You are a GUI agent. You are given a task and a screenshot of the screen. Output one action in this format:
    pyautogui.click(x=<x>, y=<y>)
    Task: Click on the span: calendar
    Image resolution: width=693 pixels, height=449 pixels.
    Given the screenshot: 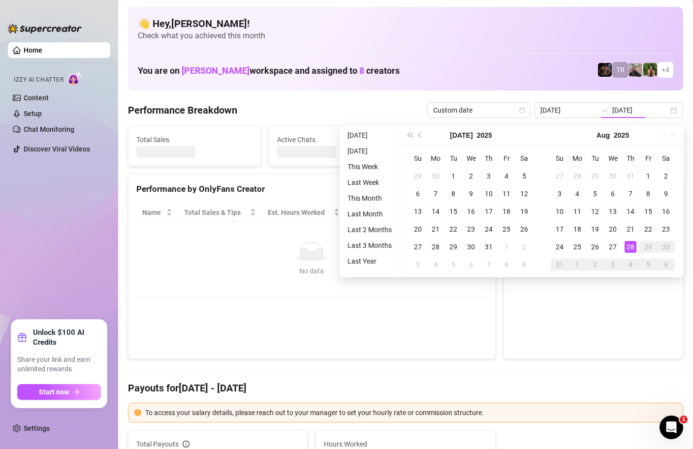 What is the action you would take?
    pyautogui.click(x=522, y=110)
    